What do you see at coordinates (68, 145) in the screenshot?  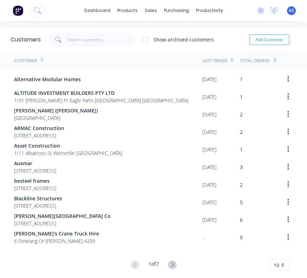 I see `span: Asset Construction` at bounding box center [68, 145].